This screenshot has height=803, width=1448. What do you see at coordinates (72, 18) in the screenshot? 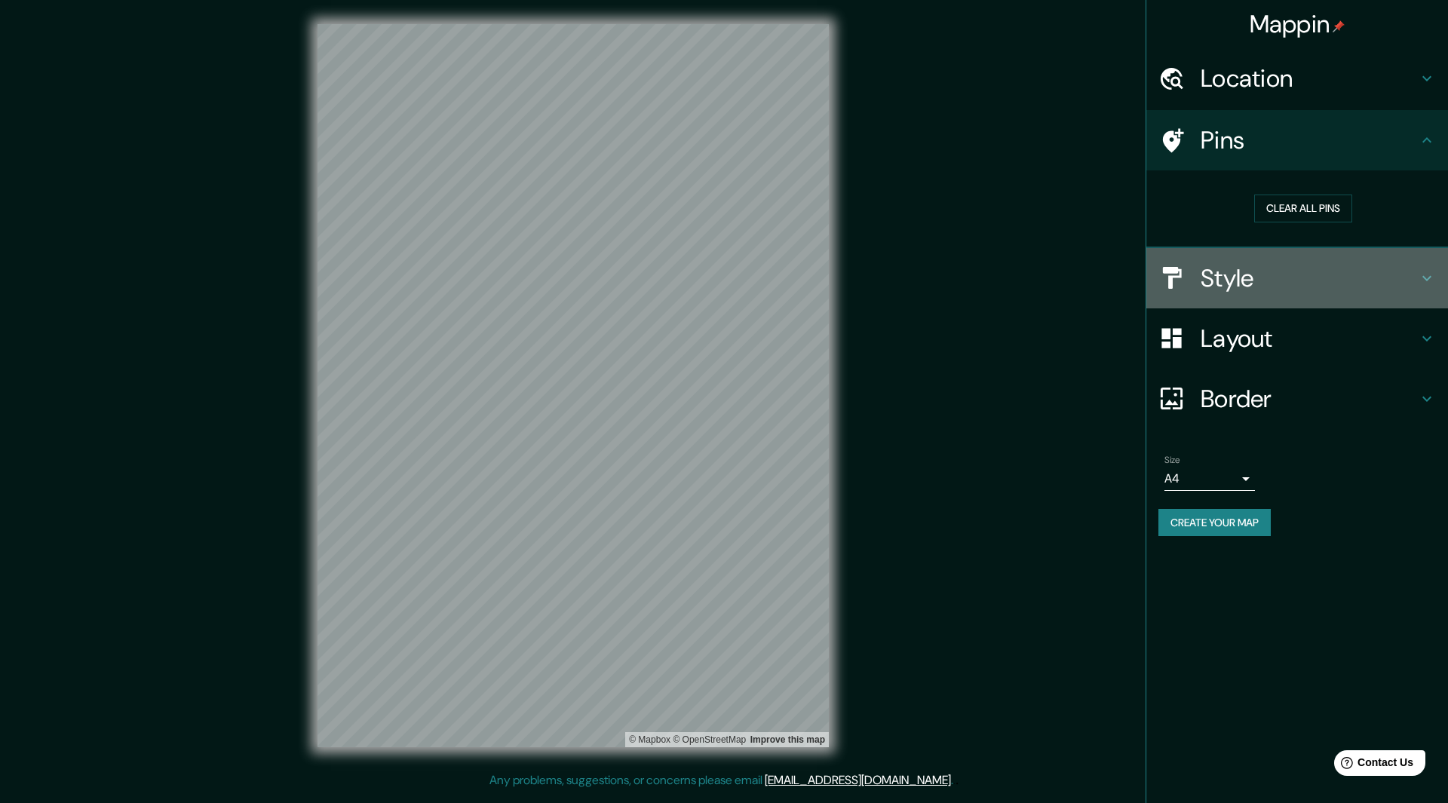
I see `span: Contact Us` at bounding box center [72, 18].